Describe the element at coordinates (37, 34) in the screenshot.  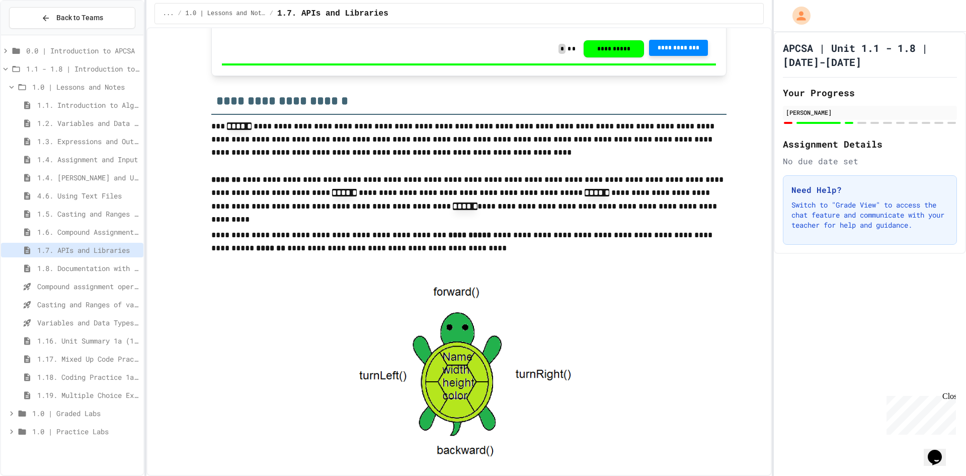
I see `div: Chat with us now!Close` at that location.